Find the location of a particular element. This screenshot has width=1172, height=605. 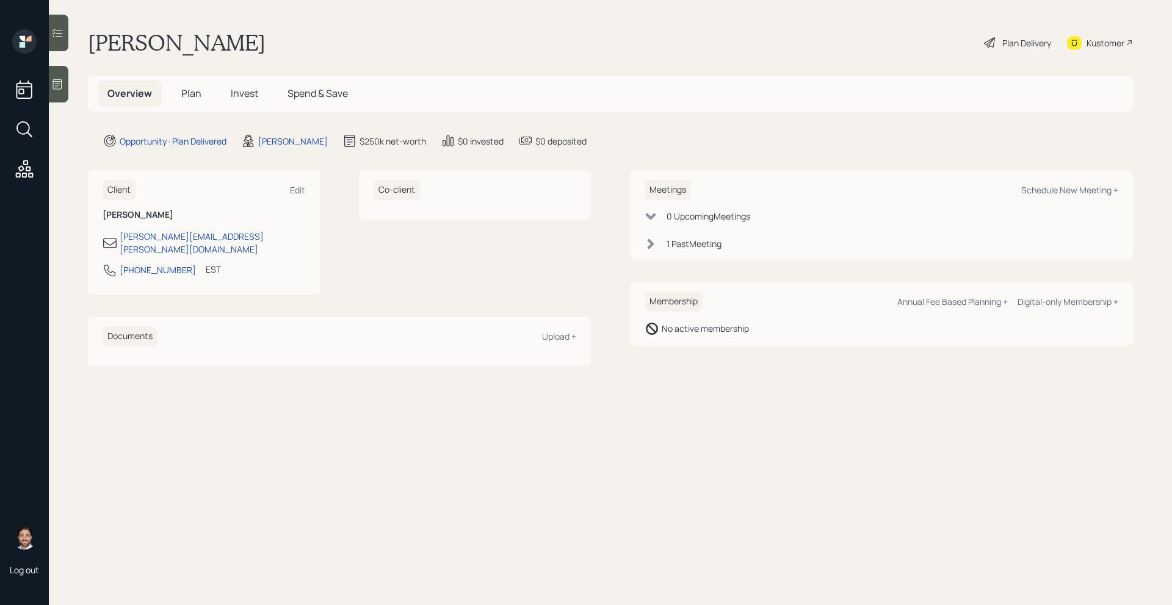

span: Invest is located at coordinates (244, 93).